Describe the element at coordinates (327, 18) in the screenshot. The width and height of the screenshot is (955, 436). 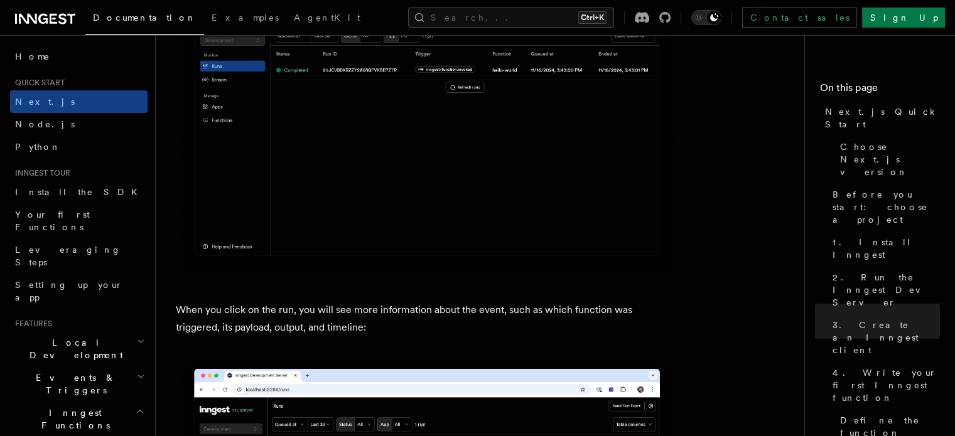
I see `span: AgentKit` at that location.